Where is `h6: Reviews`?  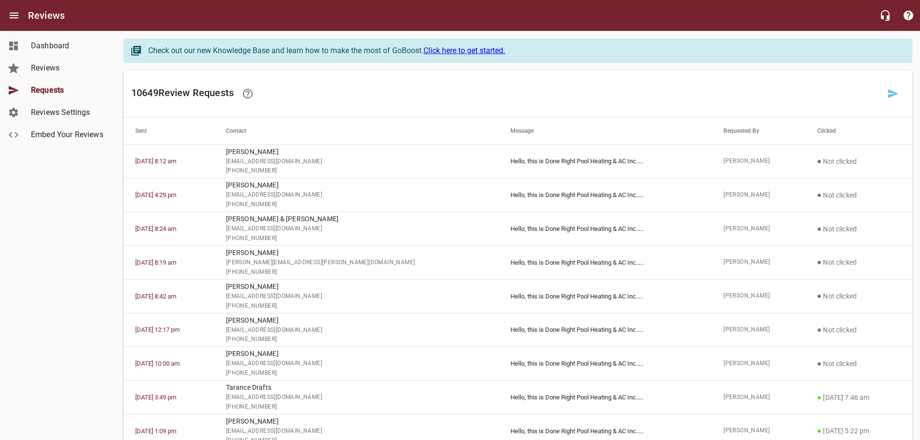
h6: Reviews is located at coordinates (46, 15).